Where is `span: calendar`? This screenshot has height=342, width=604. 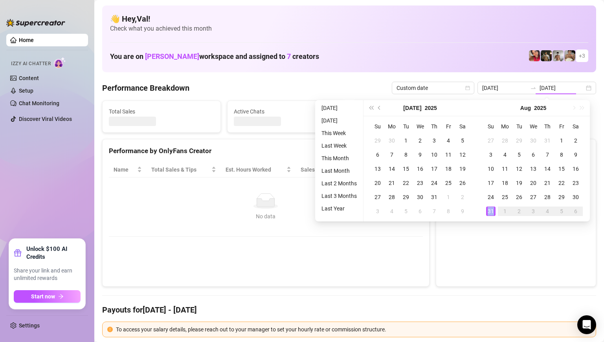
span: calendar is located at coordinates (468, 88).